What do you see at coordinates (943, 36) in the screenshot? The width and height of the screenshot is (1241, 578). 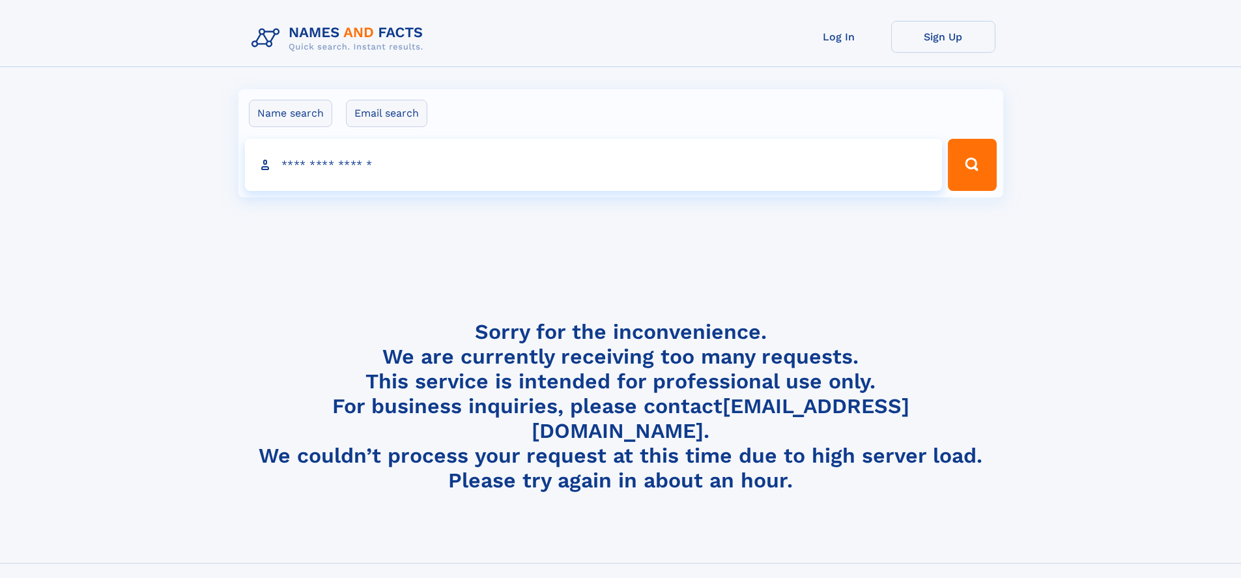 I see `a: Sign Up` at bounding box center [943, 36].